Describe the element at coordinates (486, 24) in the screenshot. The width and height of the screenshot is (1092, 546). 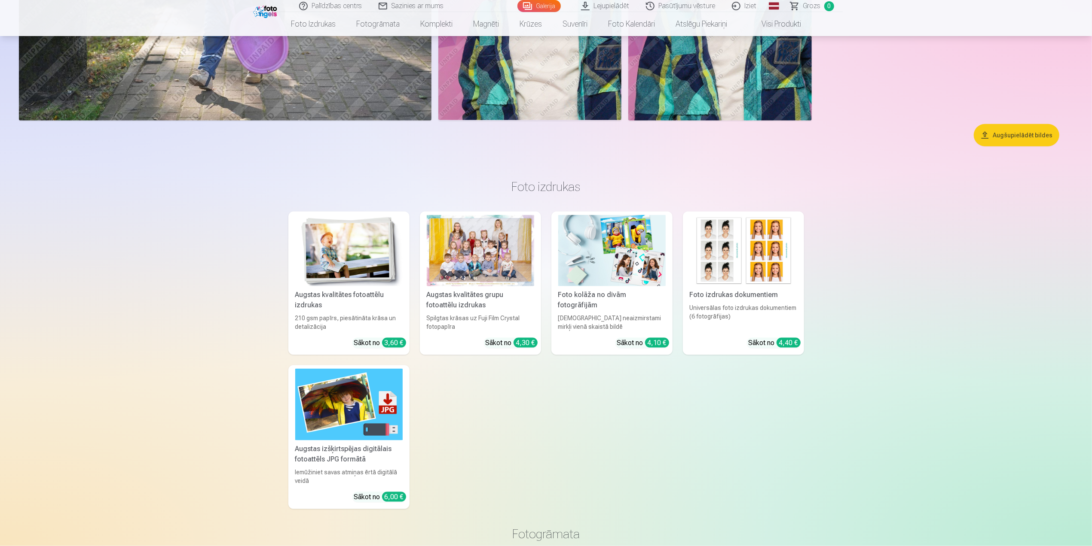
I see `a: Magnēti` at that location.